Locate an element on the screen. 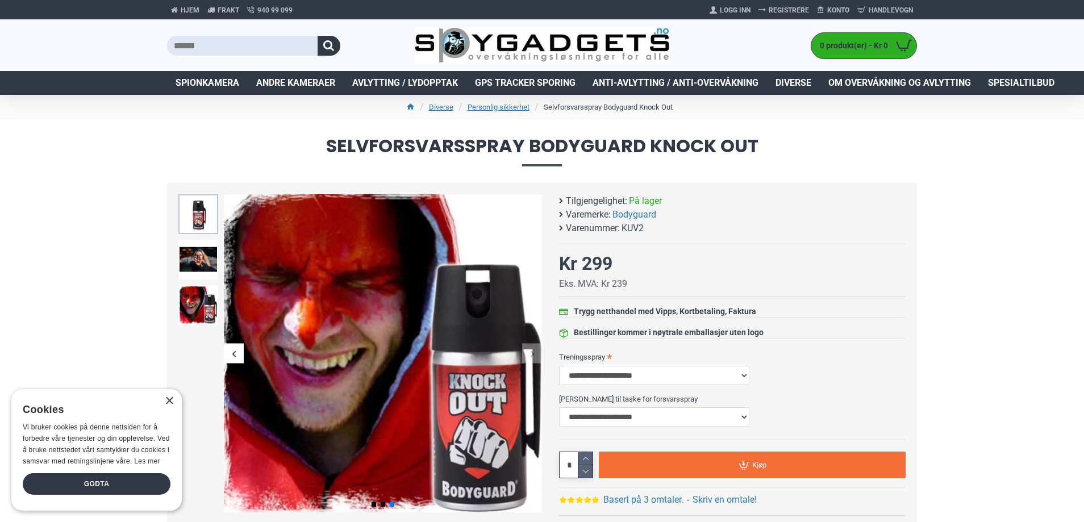 The width and height of the screenshot is (1084, 522). a: Personlig sikkerhet is located at coordinates (498, 107).